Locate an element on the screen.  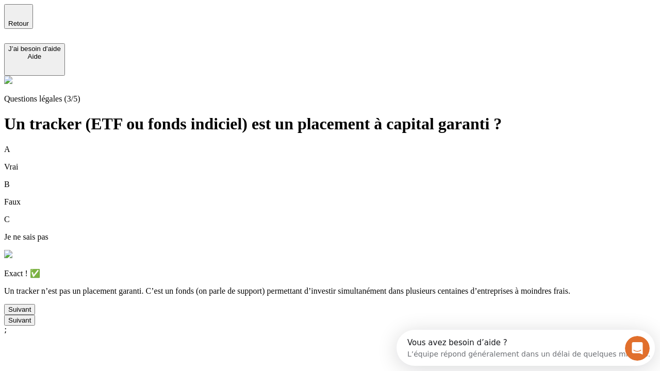
p: Faux is located at coordinates (330, 202).